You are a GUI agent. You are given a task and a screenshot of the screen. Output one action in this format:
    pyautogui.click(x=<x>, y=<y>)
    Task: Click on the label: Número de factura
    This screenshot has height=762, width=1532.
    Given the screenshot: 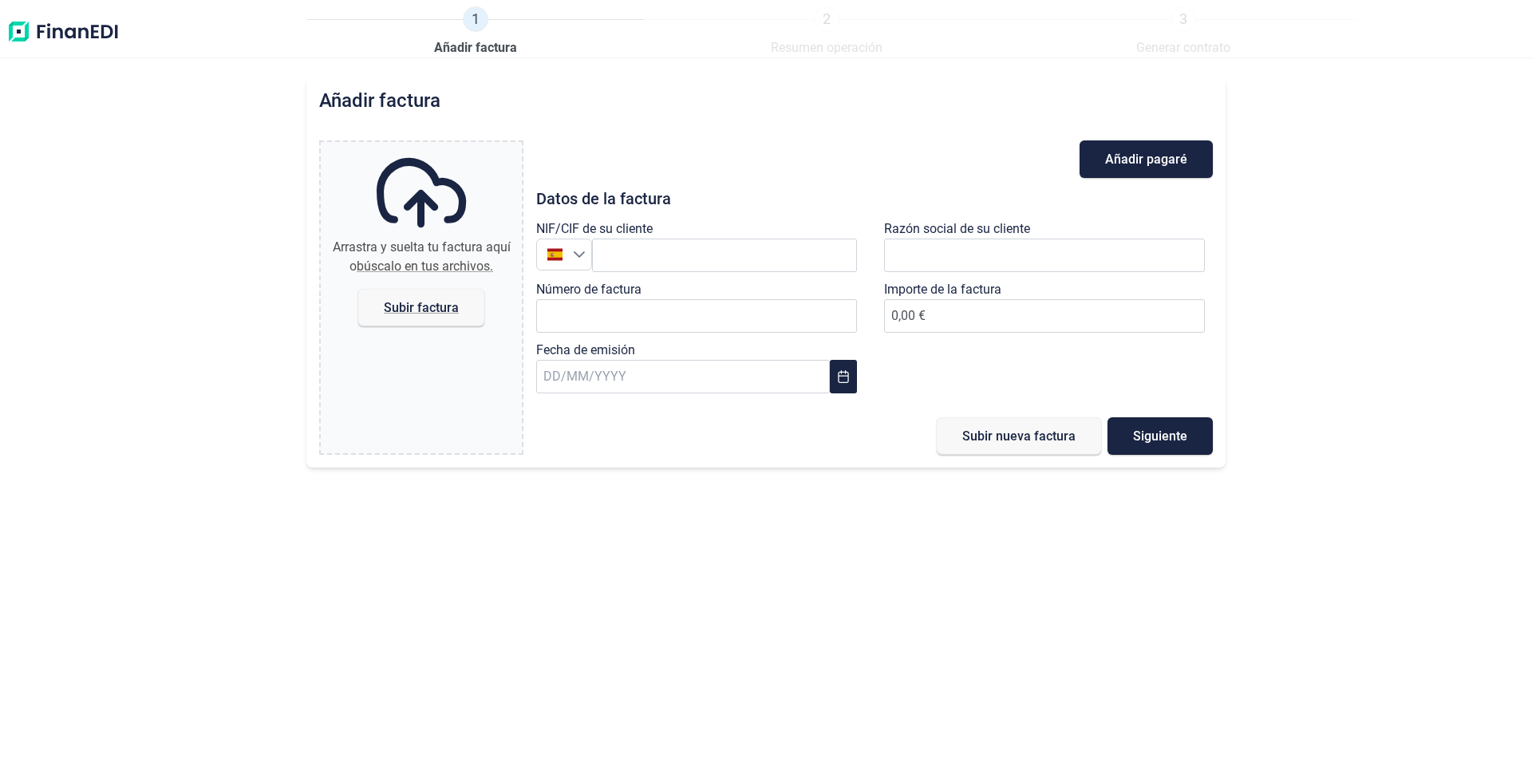 What is the action you would take?
    pyautogui.click(x=589, y=290)
    